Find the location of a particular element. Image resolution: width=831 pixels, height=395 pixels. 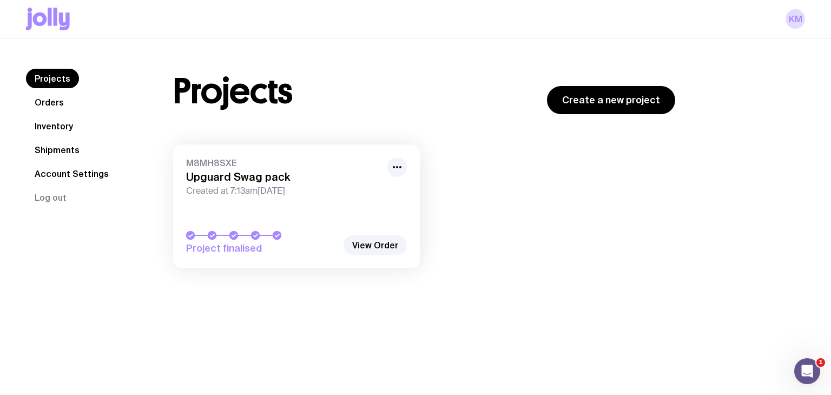

h3: Upguard Swag pack is located at coordinates (283, 177).